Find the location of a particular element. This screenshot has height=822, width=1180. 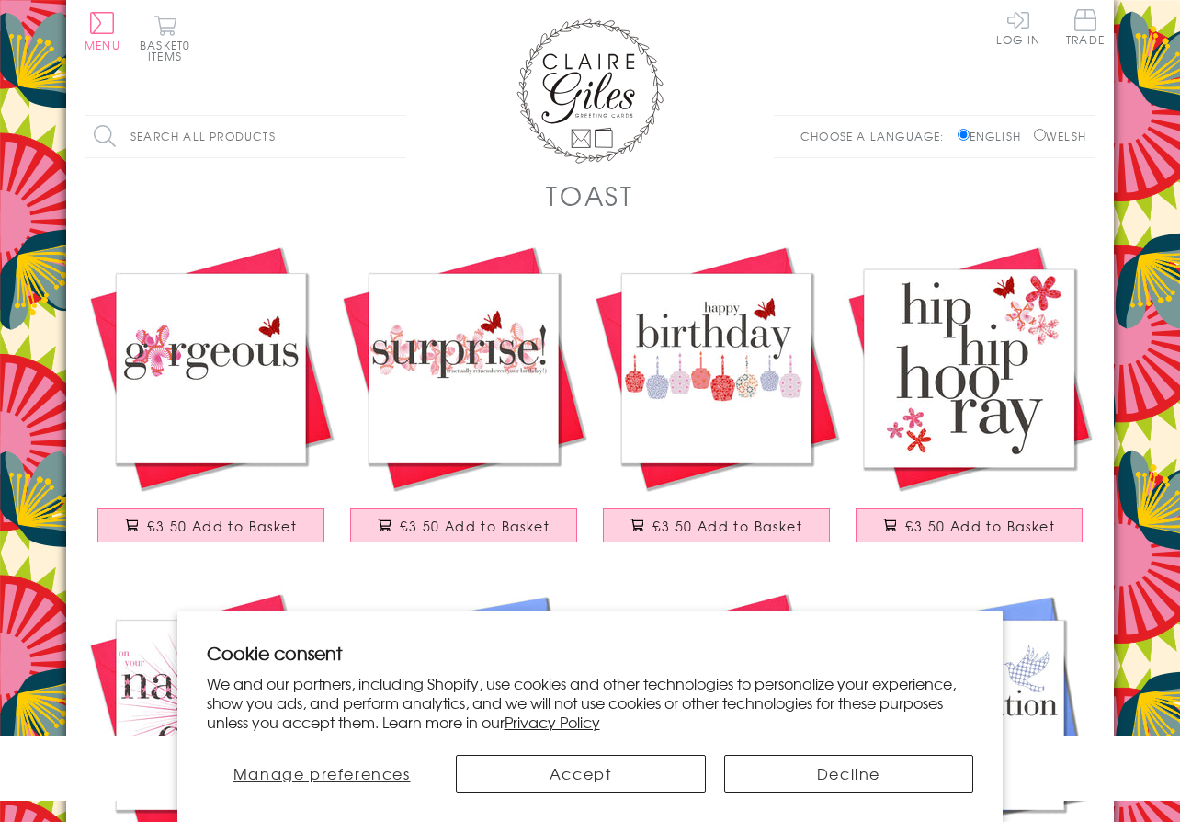

a: Privacy Policy is located at coordinates (552, 722).